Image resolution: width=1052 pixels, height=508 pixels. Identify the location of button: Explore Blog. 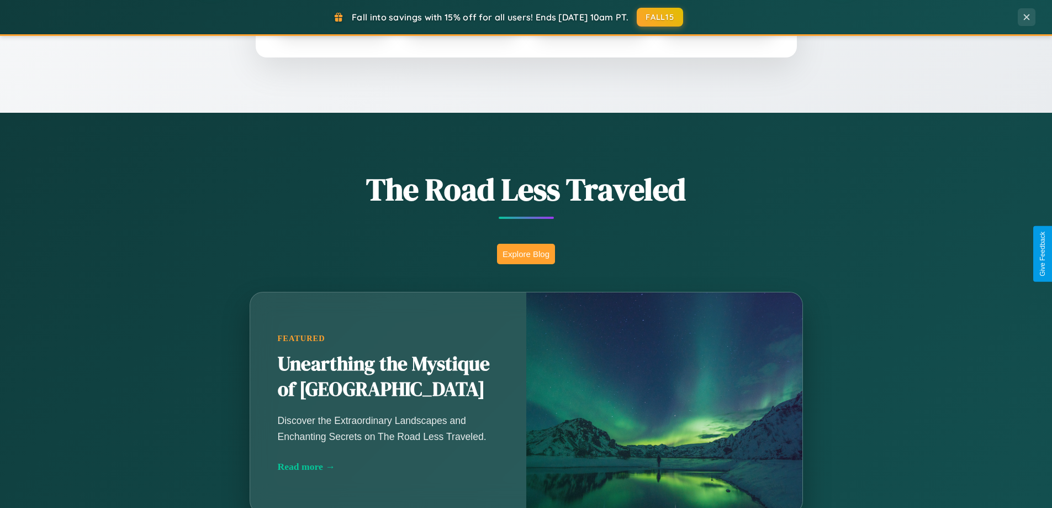
(526, 254).